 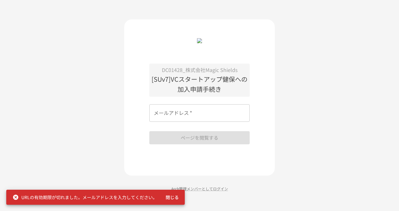 I want to click on button: 閉じる, so click(x=172, y=197).